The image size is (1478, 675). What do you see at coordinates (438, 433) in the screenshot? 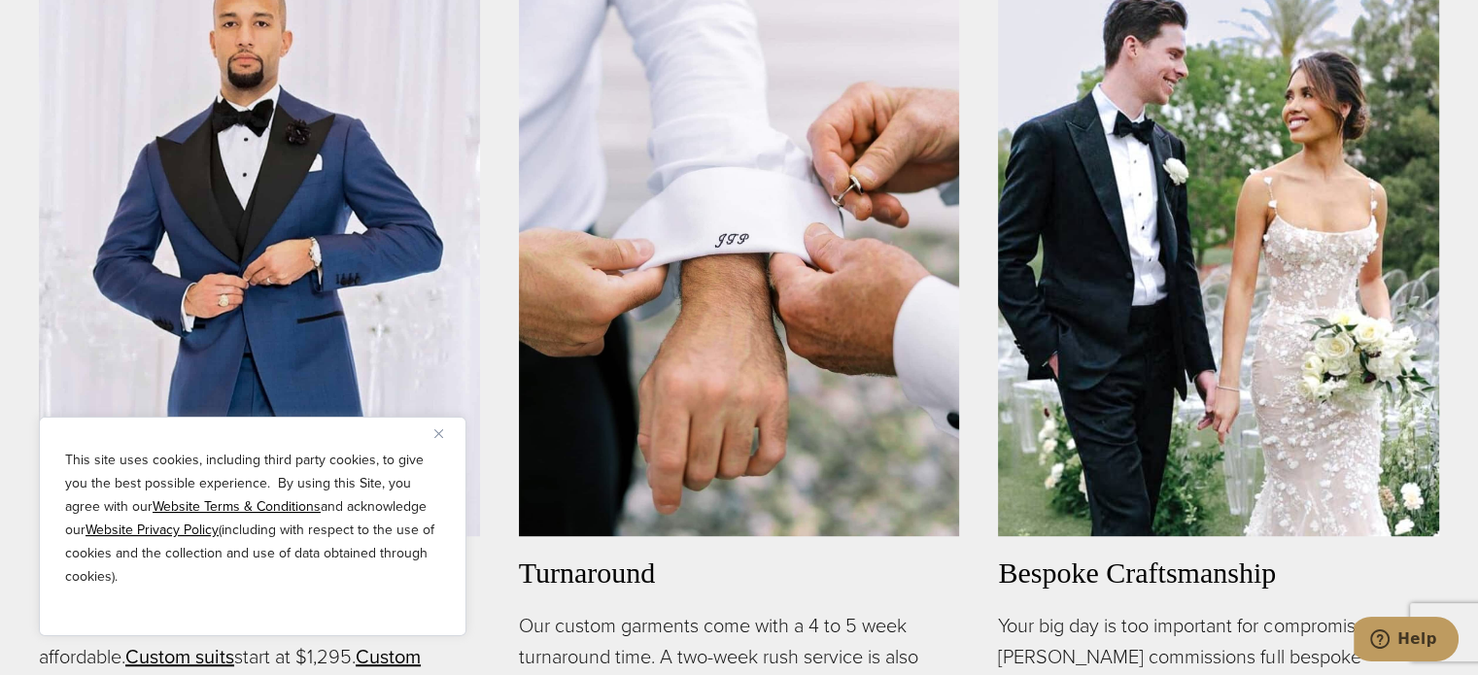
I see `img: Close` at bounding box center [438, 433].